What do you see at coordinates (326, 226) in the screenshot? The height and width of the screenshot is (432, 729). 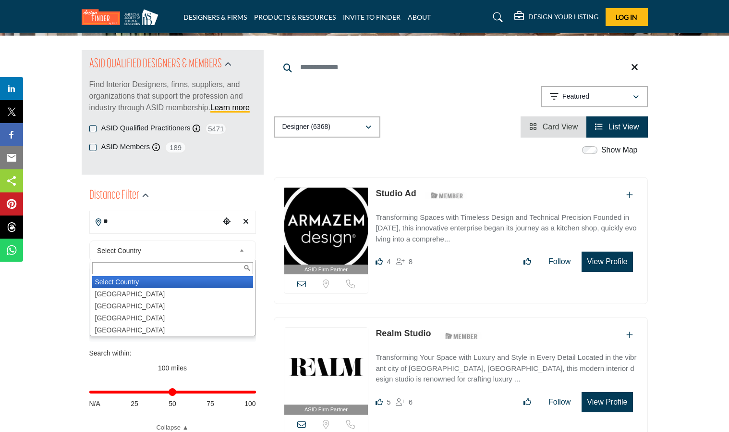 I see `img: Studio Ad` at bounding box center [326, 226].